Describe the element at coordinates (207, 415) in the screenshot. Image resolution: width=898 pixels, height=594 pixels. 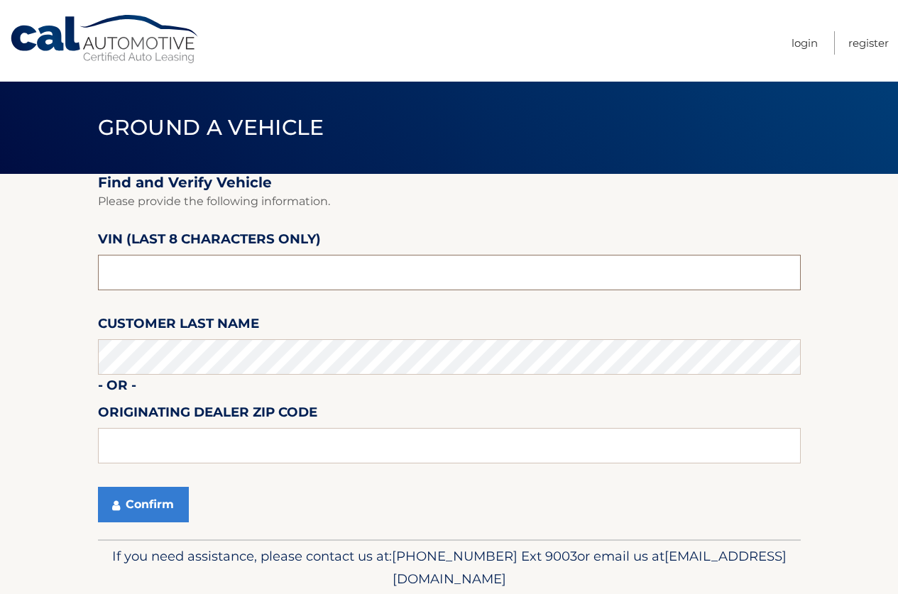
I see `label: Originating Dealer Zip Code` at that location.